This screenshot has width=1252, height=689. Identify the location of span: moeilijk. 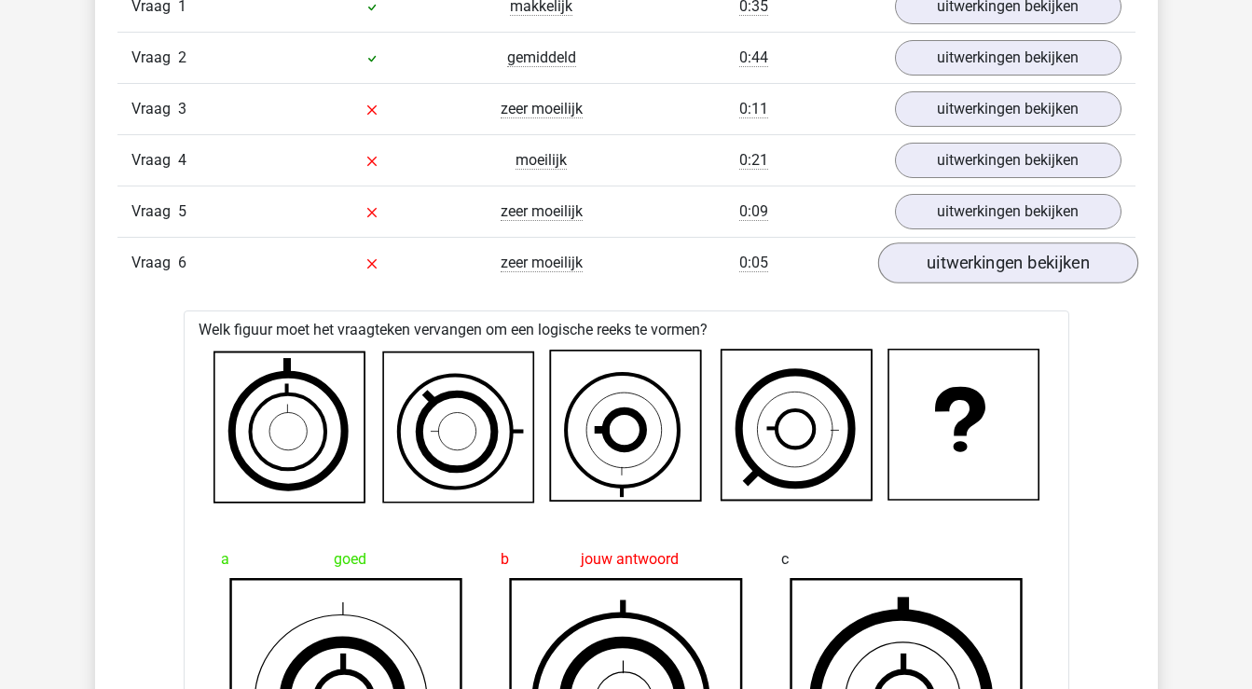
(541, 160).